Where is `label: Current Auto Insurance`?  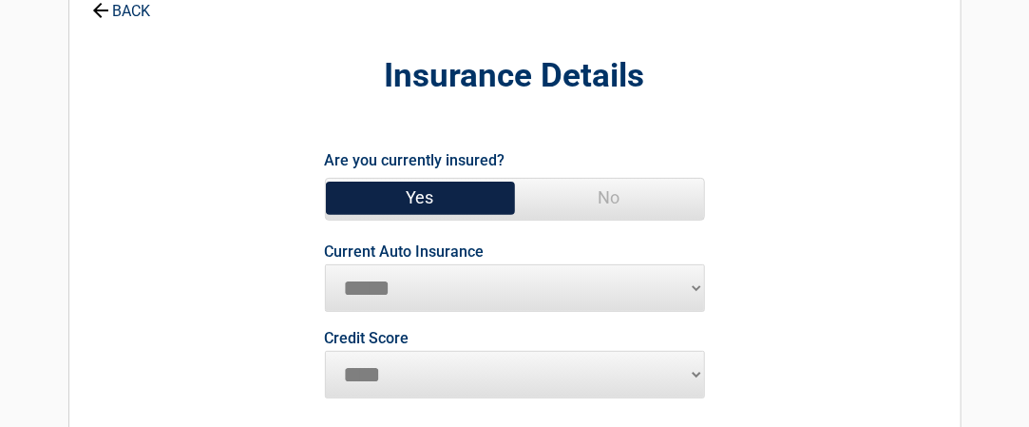 label: Current Auto Insurance is located at coordinates (405, 252).